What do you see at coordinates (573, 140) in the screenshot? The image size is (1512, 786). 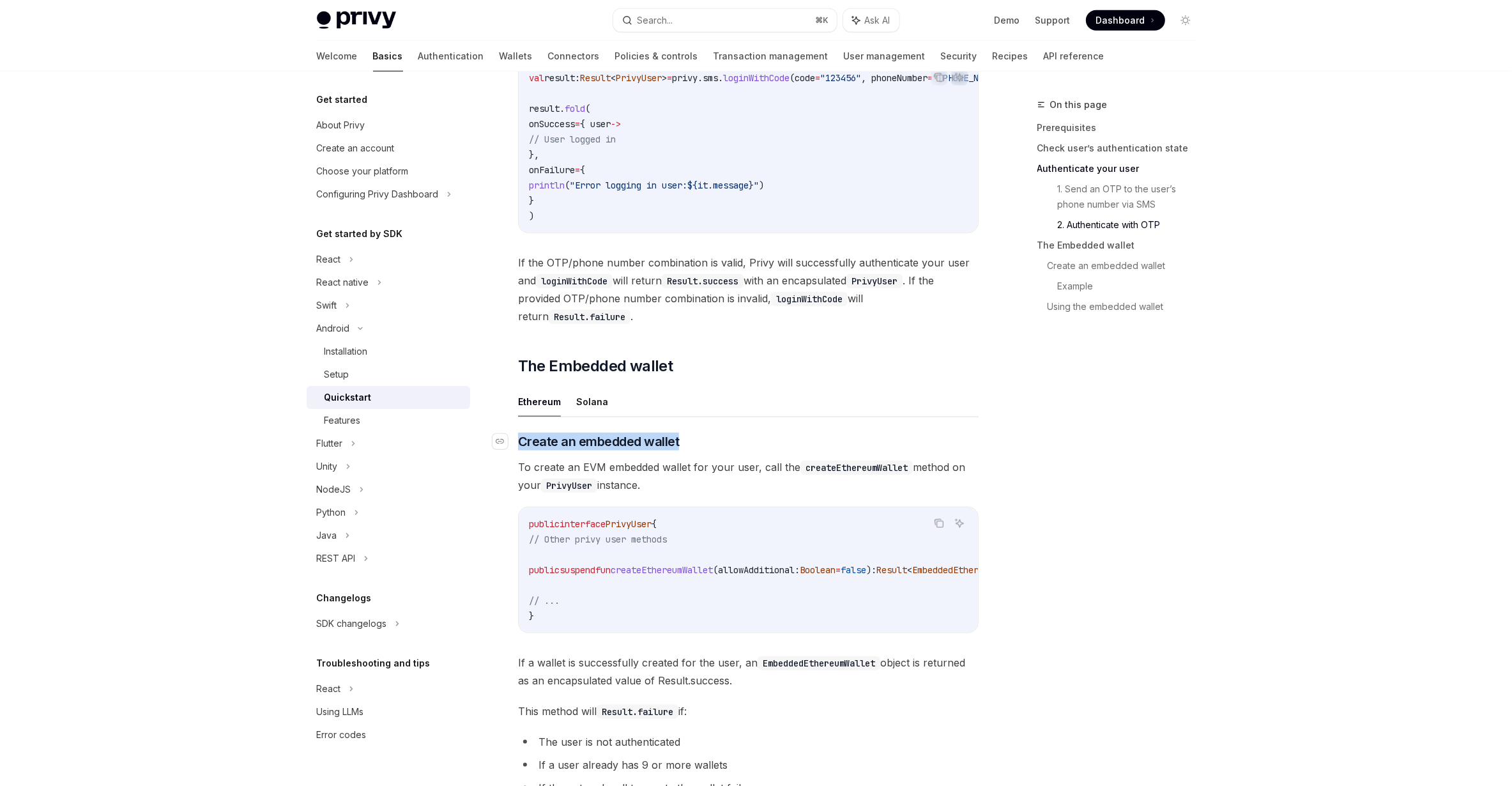 I see `span: // User logged in` at bounding box center [573, 140].